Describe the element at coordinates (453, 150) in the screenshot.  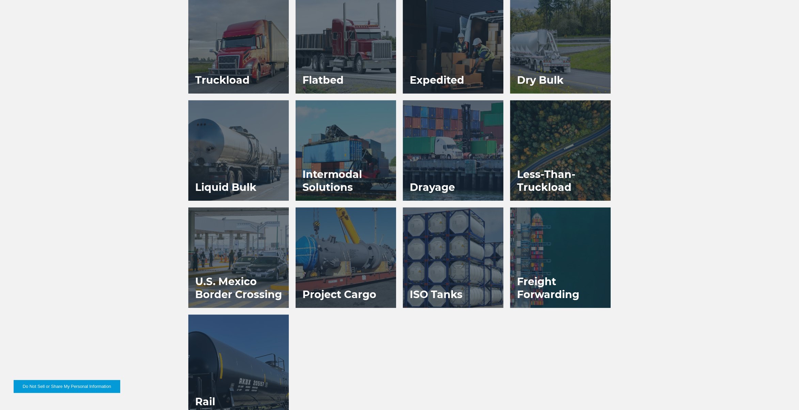
I see `a: Drayage` at that location.